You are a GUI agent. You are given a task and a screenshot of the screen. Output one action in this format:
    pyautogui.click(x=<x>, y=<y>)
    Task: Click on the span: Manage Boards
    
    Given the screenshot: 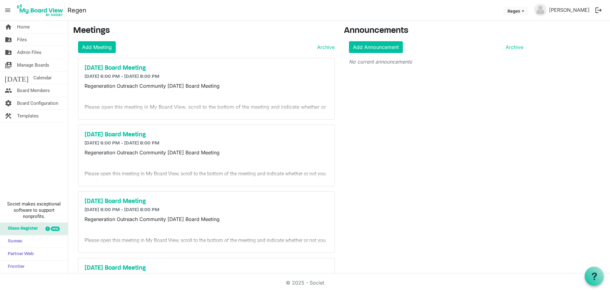 What is the action you would take?
    pyautogui.click(x=33, y=65)
    